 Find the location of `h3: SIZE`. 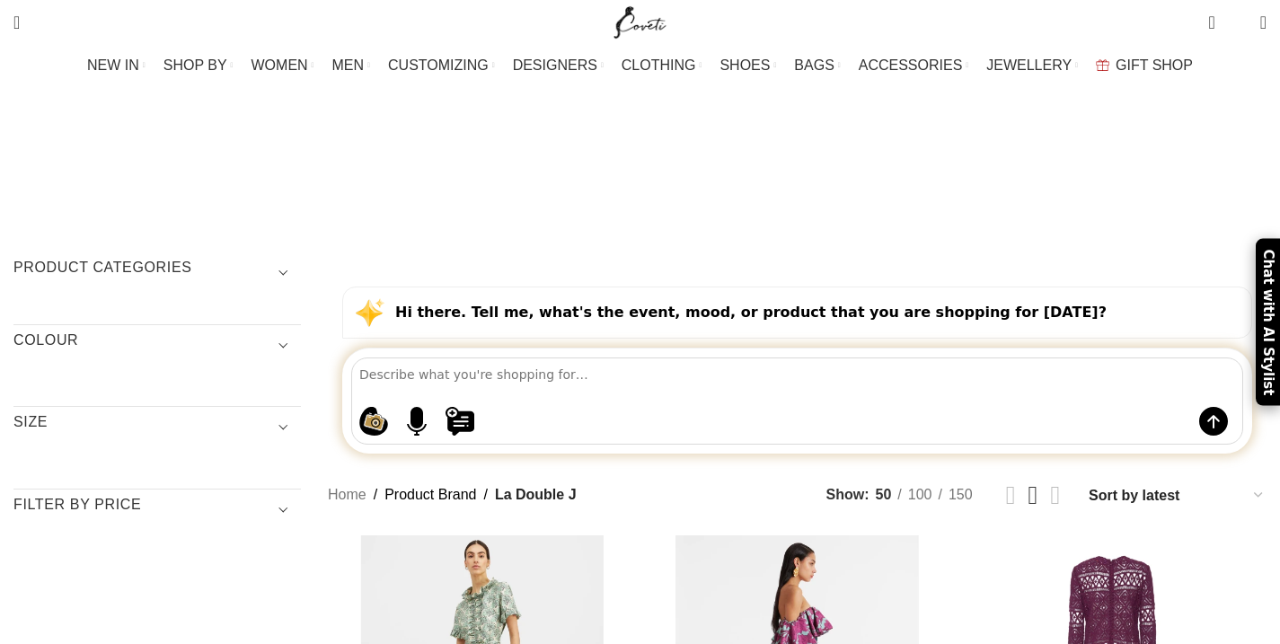

h3: SIZE is located at coordinates (157, 428).